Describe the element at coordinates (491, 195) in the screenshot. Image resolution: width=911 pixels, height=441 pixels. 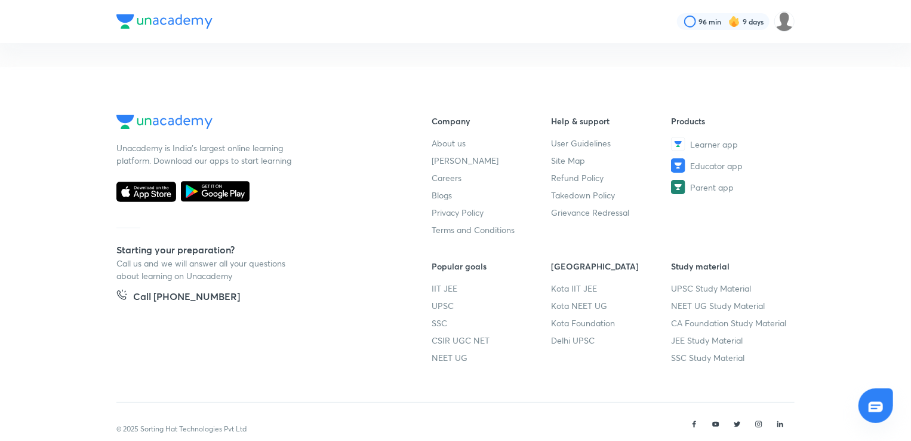
I see `a: Blogs` at that location.